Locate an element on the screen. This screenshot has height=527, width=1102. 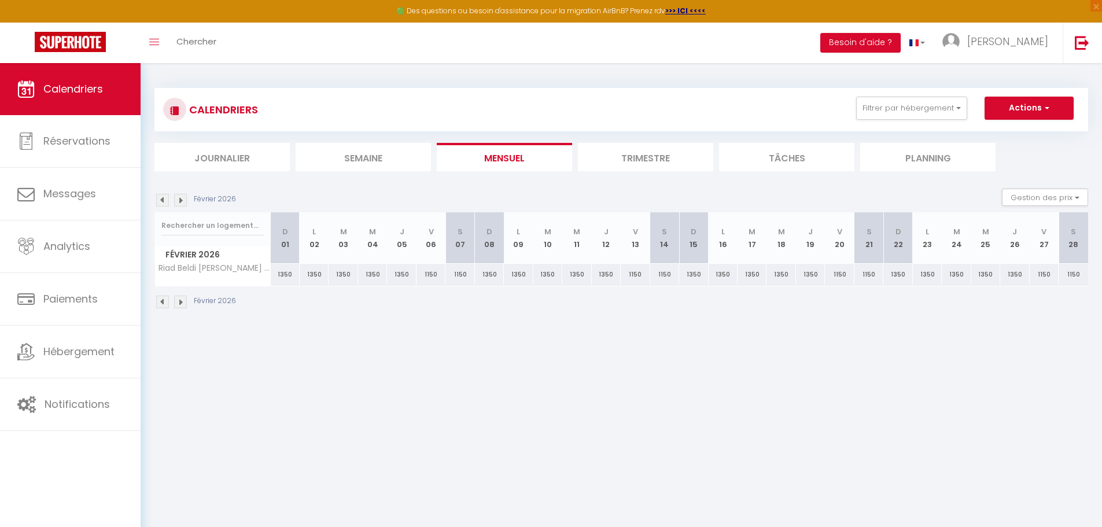
th: 07 is located at coordinates (460, 238).